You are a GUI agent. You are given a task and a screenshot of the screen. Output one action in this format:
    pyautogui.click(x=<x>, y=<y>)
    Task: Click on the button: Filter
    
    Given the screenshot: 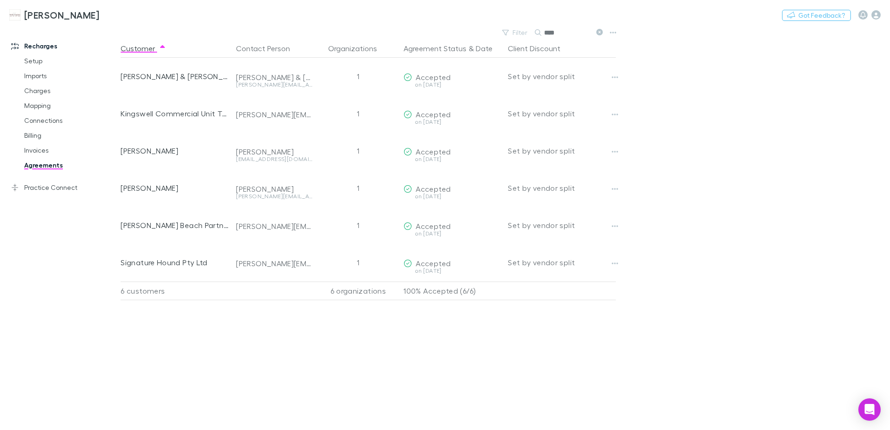 What is the action you would take?
    pyautogui.click(x=515, y=33)
    